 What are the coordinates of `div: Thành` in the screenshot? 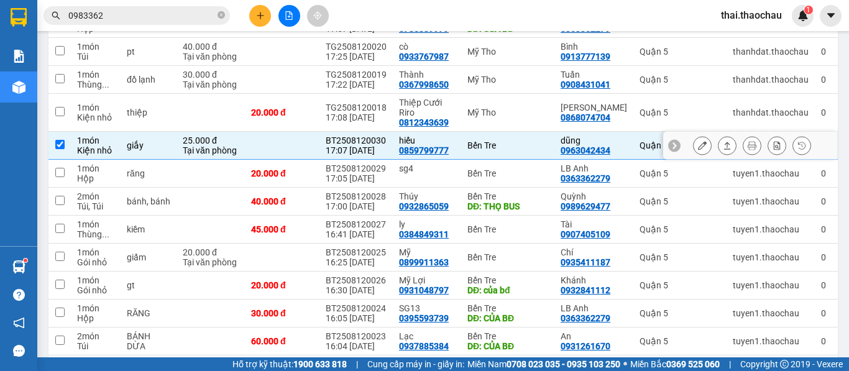 It's located at (427, 75).